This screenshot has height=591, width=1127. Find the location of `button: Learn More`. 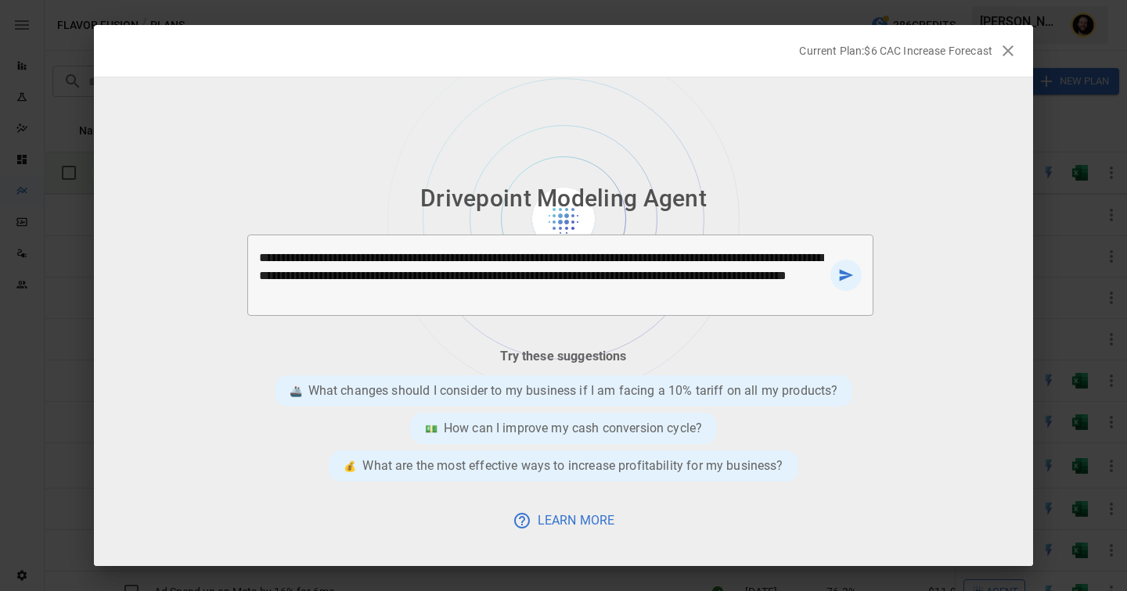

button: Learn More is located at coordinates (563, 520).